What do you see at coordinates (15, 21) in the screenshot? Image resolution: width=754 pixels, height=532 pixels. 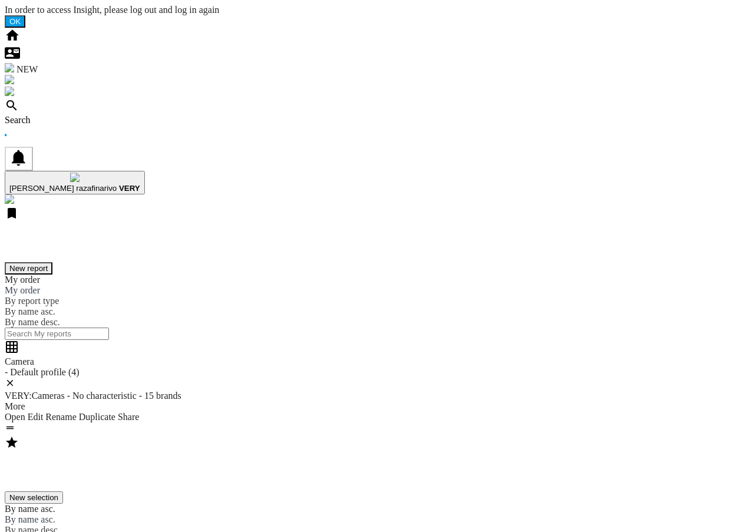 I see `button: OK` at bounding box center [15, 21].